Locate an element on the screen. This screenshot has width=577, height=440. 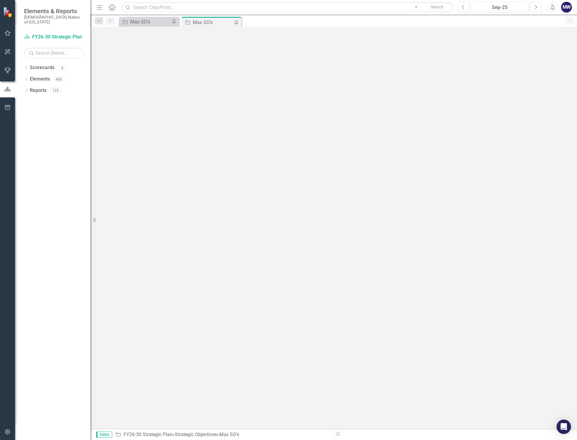
button: MW is located at coordinates (566, 7).